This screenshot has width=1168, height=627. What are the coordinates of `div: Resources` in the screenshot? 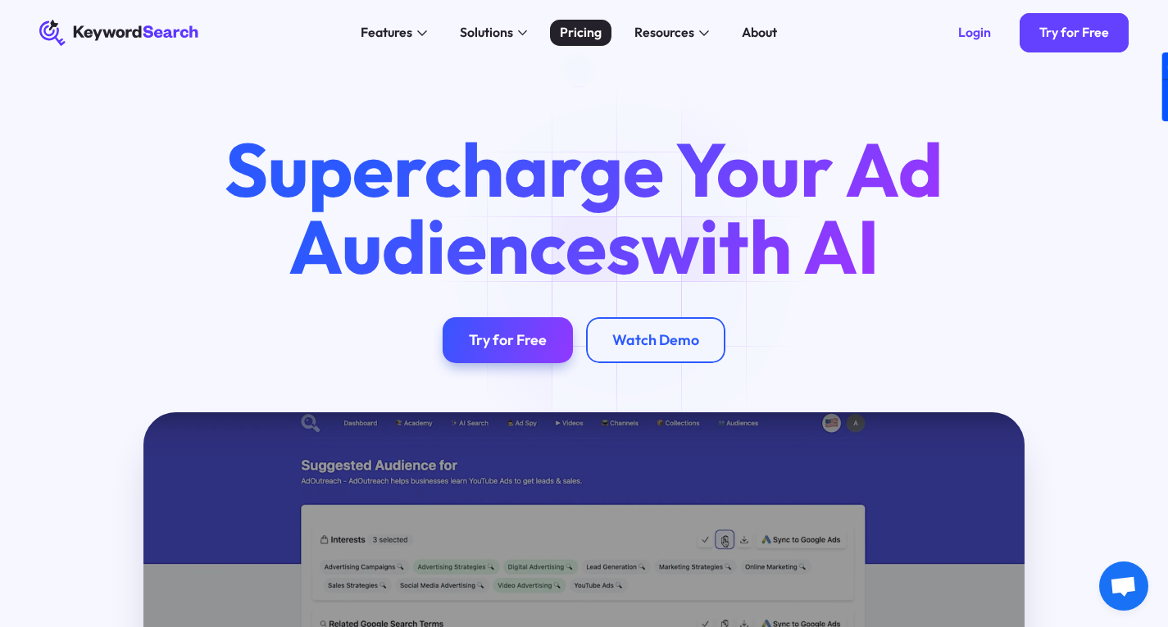 It's located at (664, 33).